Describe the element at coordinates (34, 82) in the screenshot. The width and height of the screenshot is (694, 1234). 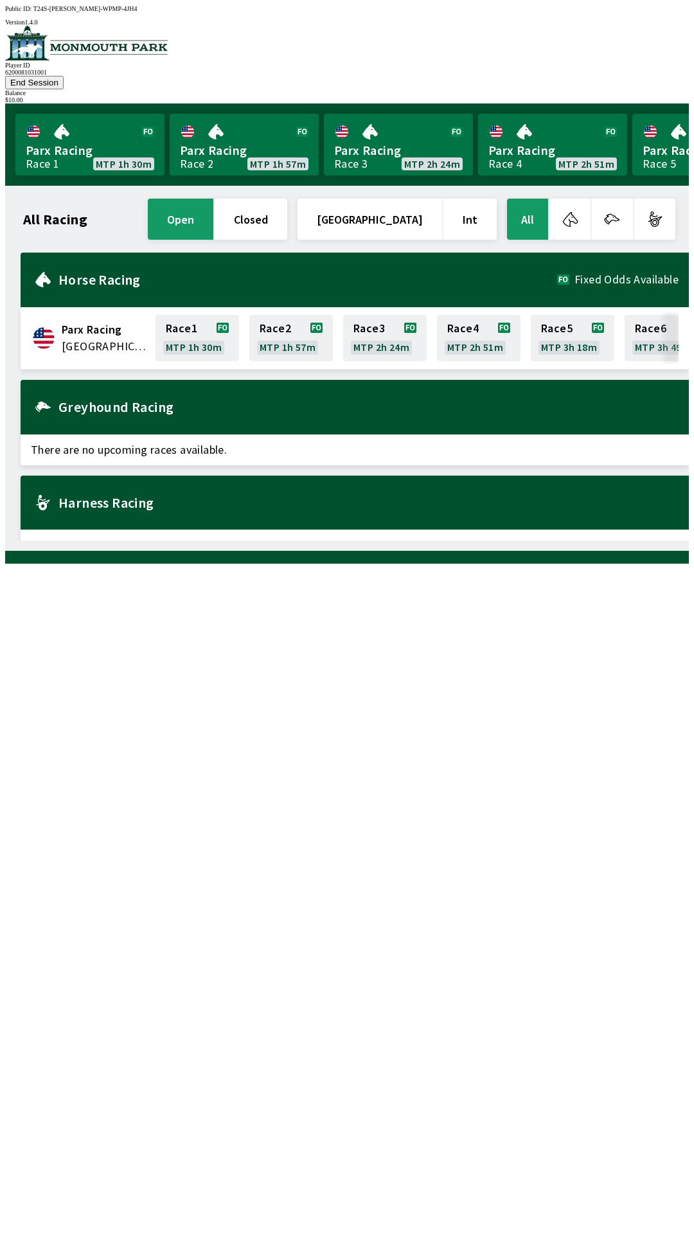
I see `button: End Session` at that location.